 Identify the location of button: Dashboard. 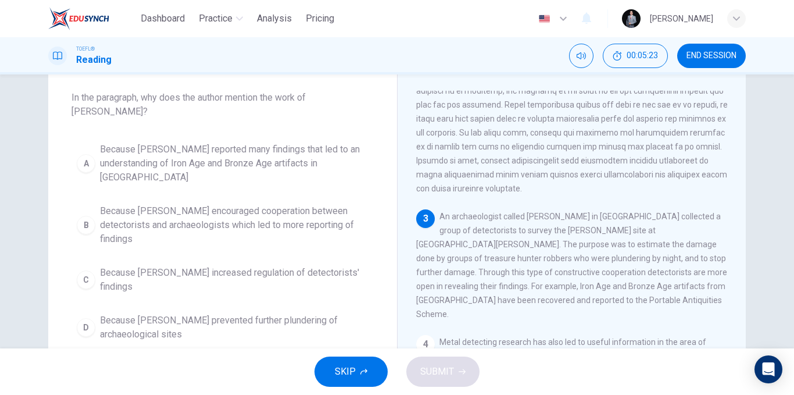
(163, 19).